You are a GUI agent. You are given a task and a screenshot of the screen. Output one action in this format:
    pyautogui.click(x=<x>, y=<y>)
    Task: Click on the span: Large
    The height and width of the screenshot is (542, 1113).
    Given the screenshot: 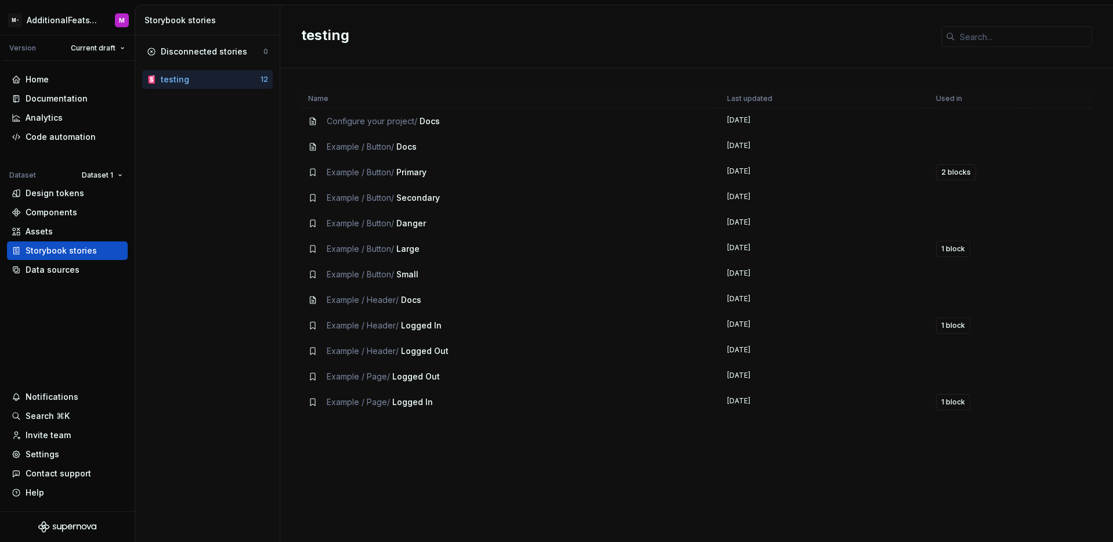 What is the action you would take?
    pyautogui.click(x=408, y=248)
    